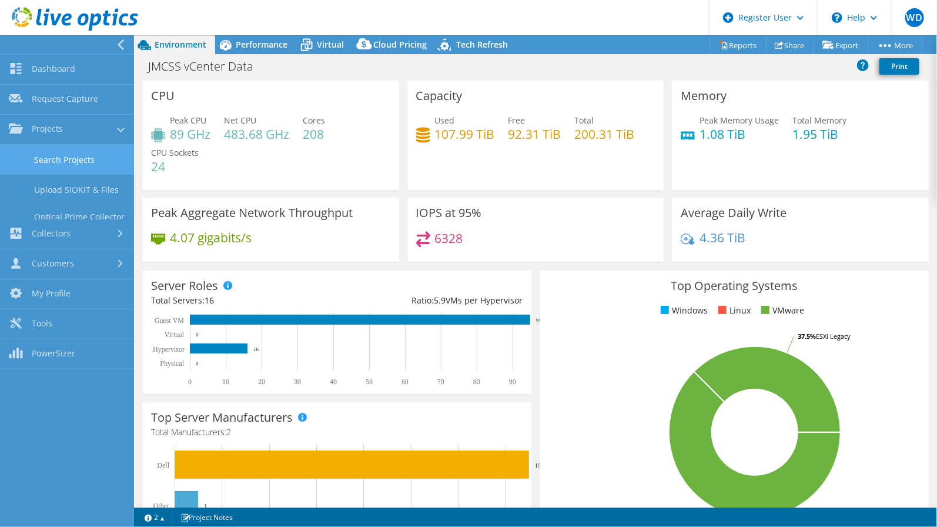 This screenshot has height=527, width=937. I want to click on tspan: 37.5%, so click(806, 336).